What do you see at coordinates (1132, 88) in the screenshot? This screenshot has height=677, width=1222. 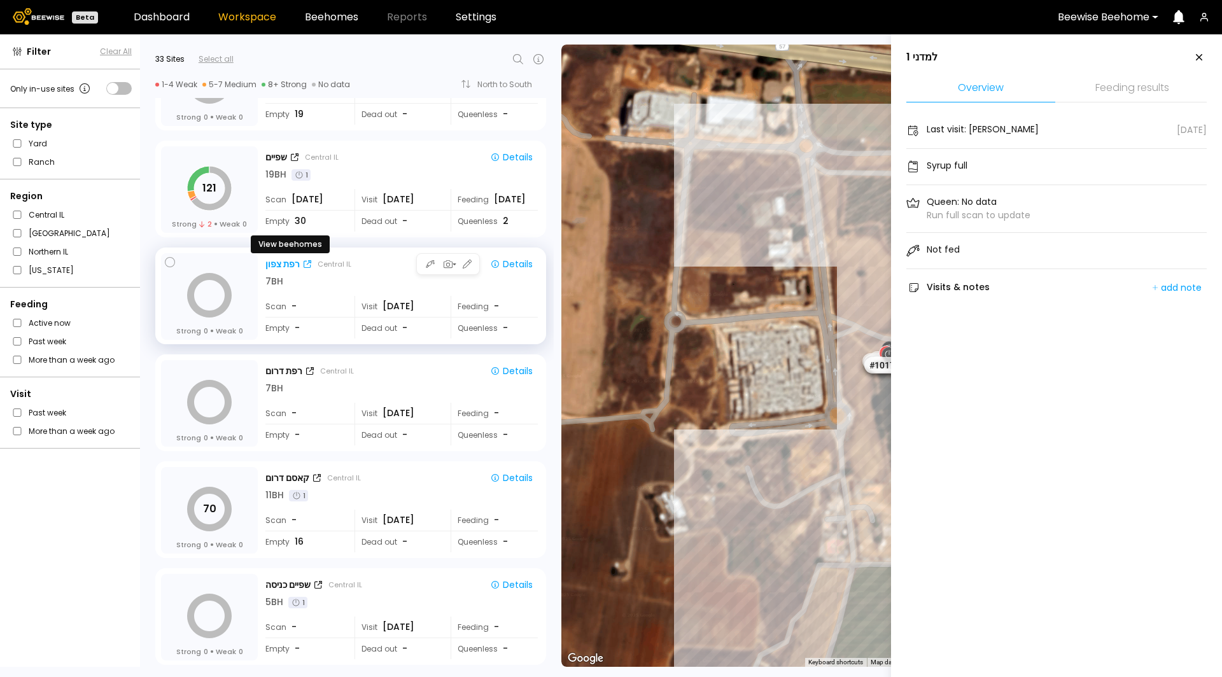 I see `li: Feeding results` at bounding box center [1132, 88].